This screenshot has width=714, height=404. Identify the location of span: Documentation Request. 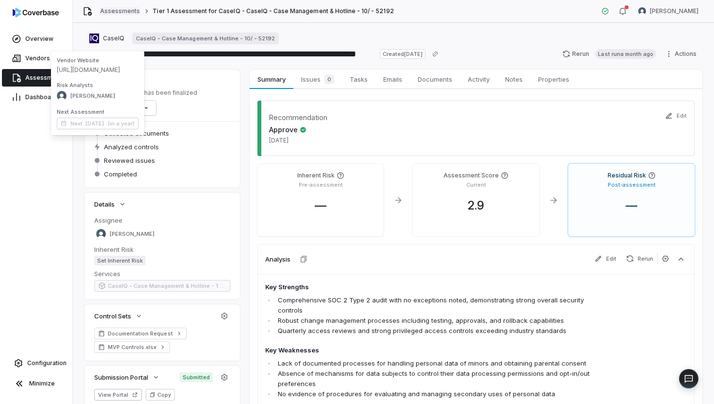
(140, 333).